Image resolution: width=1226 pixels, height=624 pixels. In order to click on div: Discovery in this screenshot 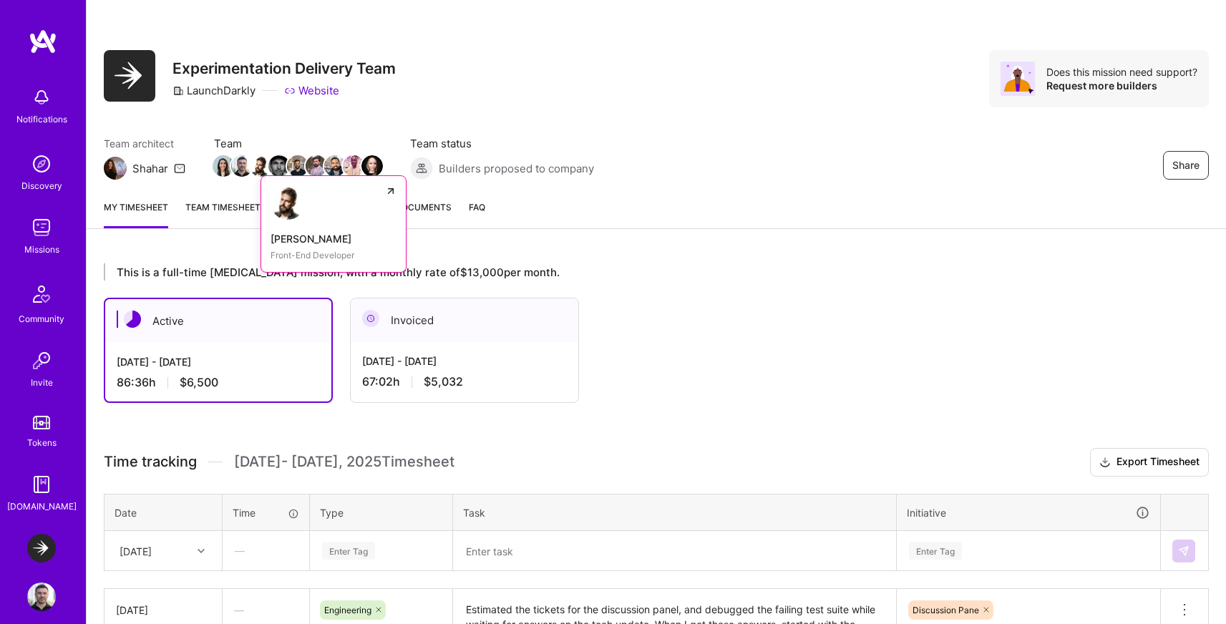, I will do `click(42, 185)`.